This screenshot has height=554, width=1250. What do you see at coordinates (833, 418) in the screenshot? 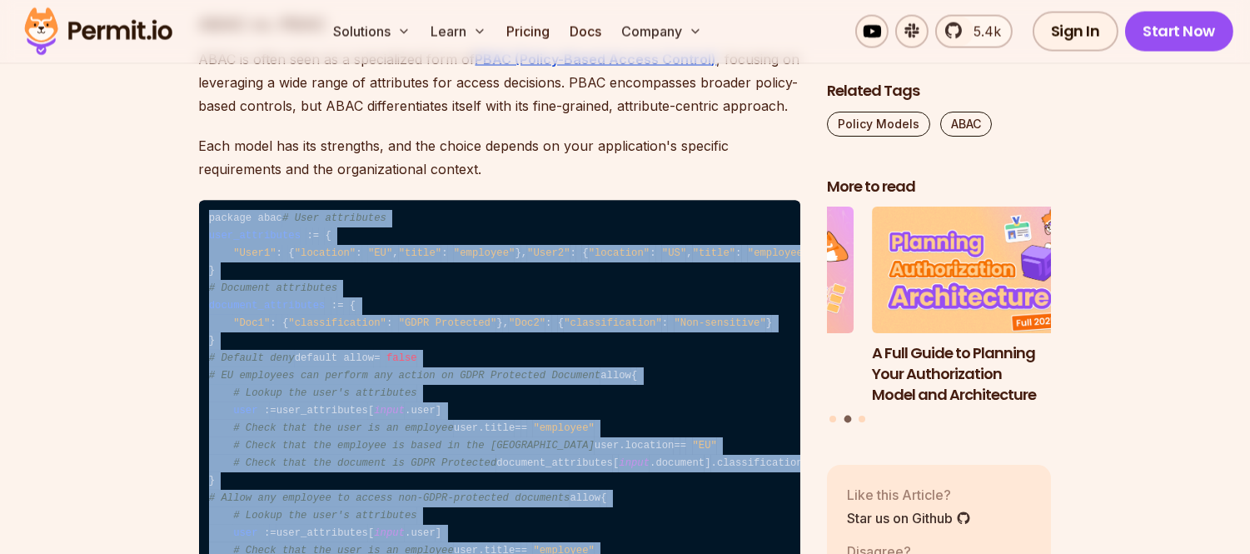
I see `button: Go to slide 1` at bounding box center [833, 418].